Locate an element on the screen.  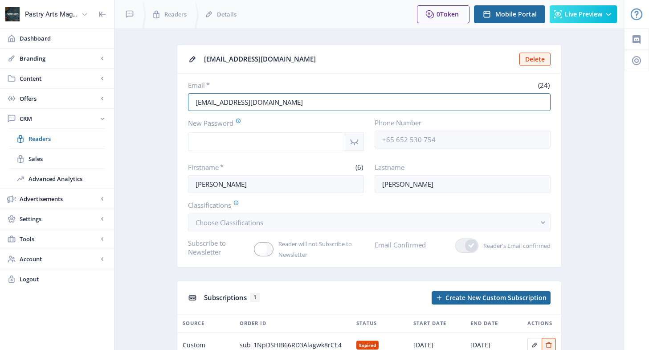
span: Branding is located at coordinates (59, 58).